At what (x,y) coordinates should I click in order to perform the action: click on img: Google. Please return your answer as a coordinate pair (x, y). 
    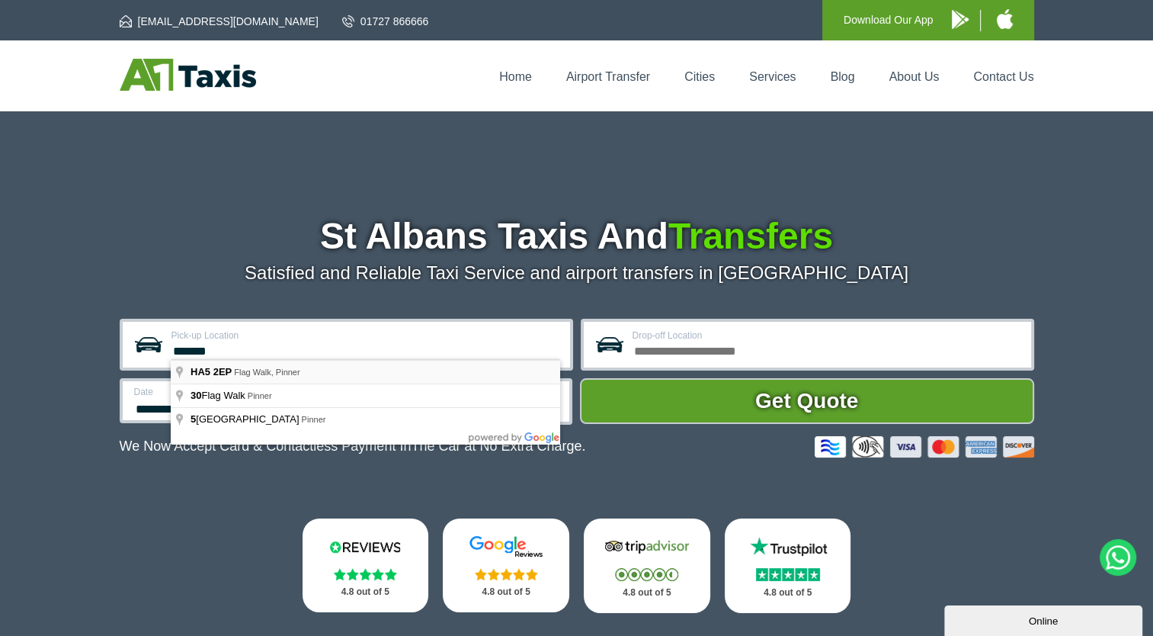
    Looking at the image, I should click on (506, 546).